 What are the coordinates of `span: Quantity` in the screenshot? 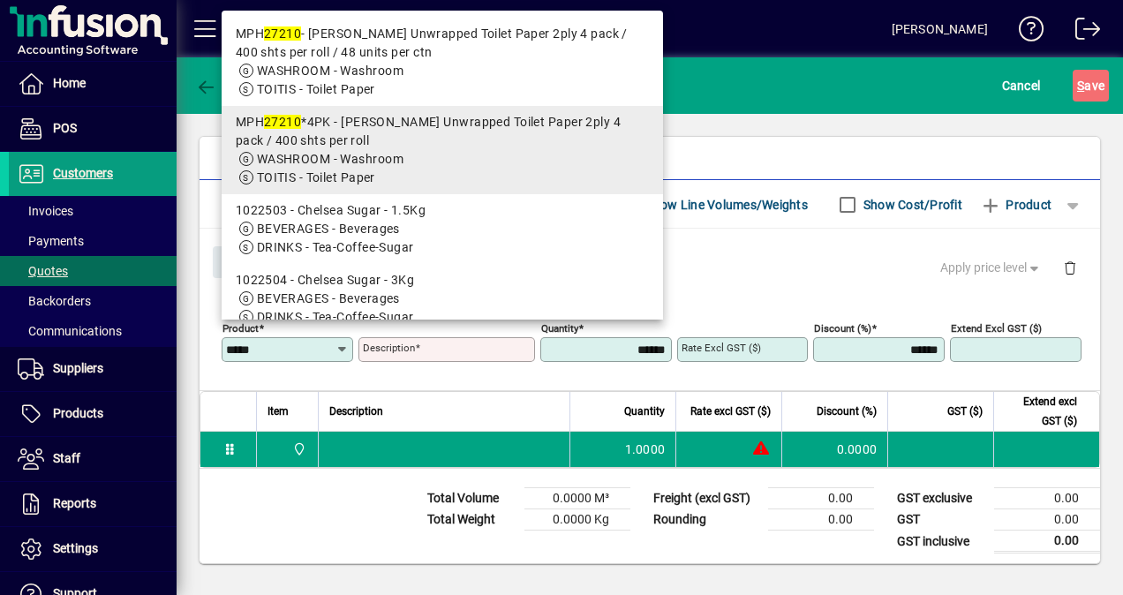 It's located at (645, 411).